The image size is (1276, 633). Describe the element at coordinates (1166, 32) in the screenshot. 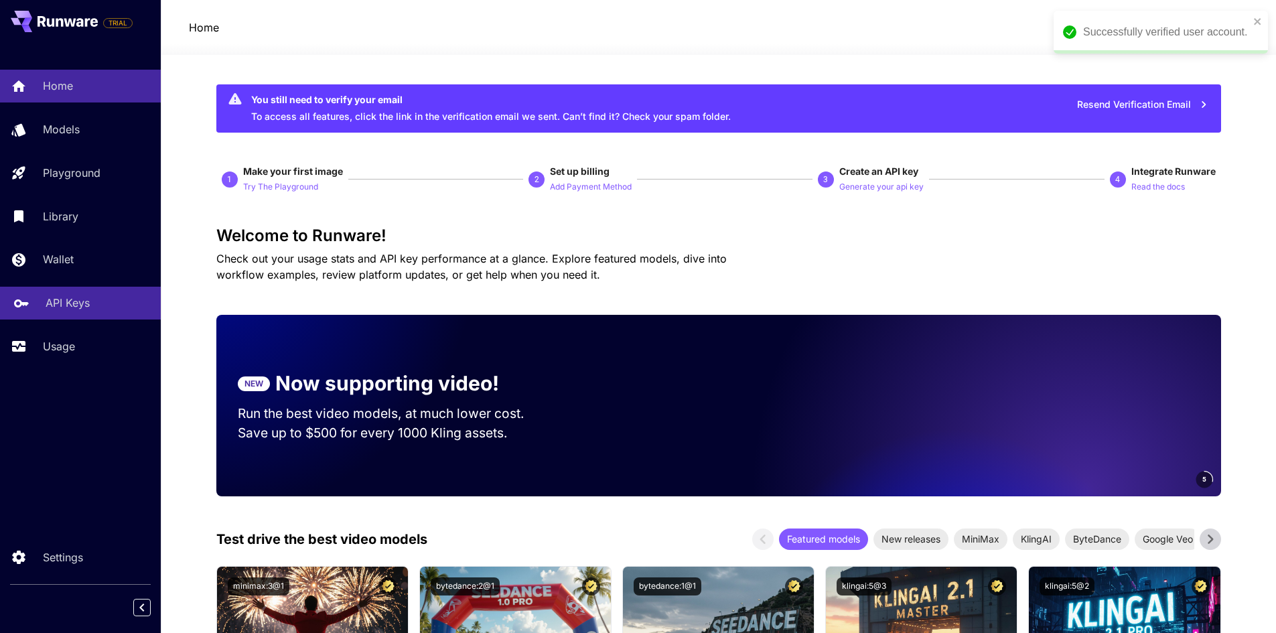

I see `div: Successfully verified user account.` at that location.